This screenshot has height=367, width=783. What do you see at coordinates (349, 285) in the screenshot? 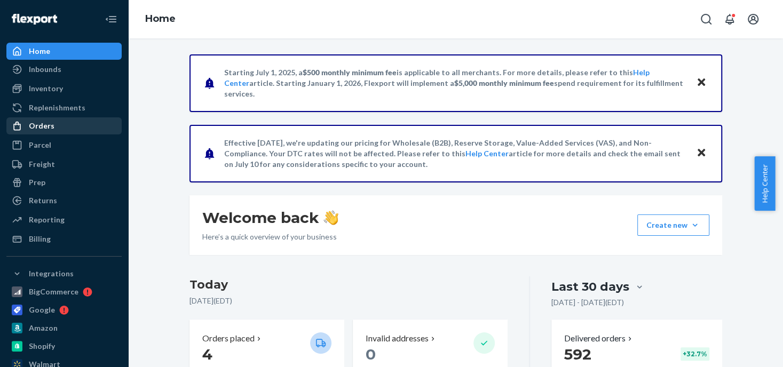
I see `h3: Today` at bounding box center [349, 285].